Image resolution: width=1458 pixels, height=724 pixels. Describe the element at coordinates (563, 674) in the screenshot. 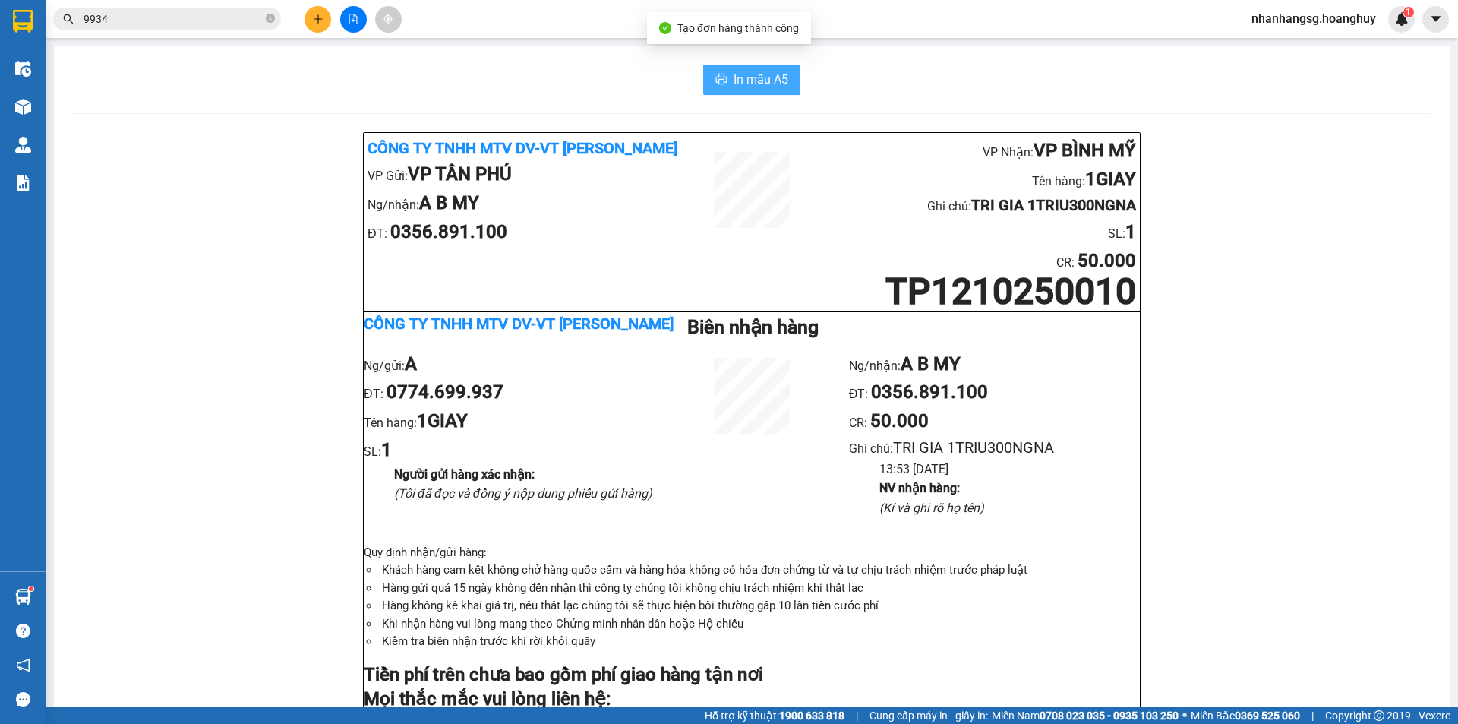

I see `strong: Tiền phí trên chưa bao gồm phí giao hàng tận nơi` at that location.